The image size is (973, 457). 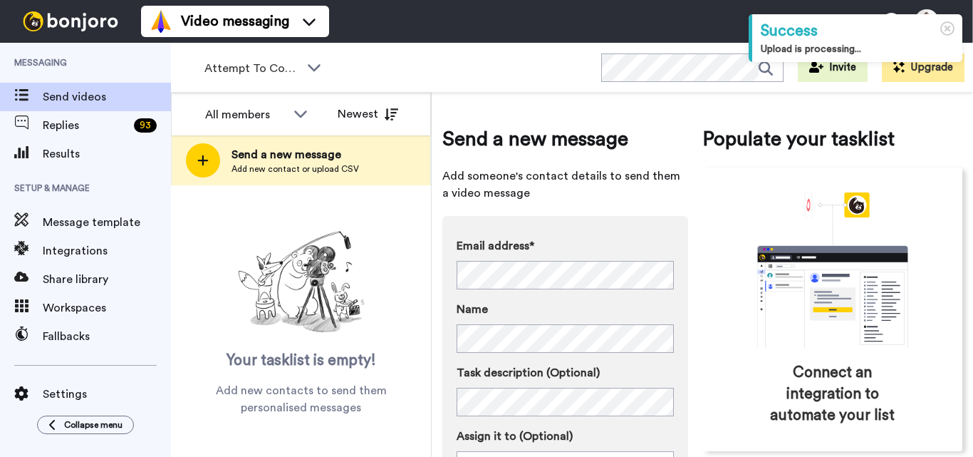 What do you see at coordinates (565, 184) in the screenshot?
I see `span: Add someone's contact details to send them a video message` at bounding box center [565, 184].